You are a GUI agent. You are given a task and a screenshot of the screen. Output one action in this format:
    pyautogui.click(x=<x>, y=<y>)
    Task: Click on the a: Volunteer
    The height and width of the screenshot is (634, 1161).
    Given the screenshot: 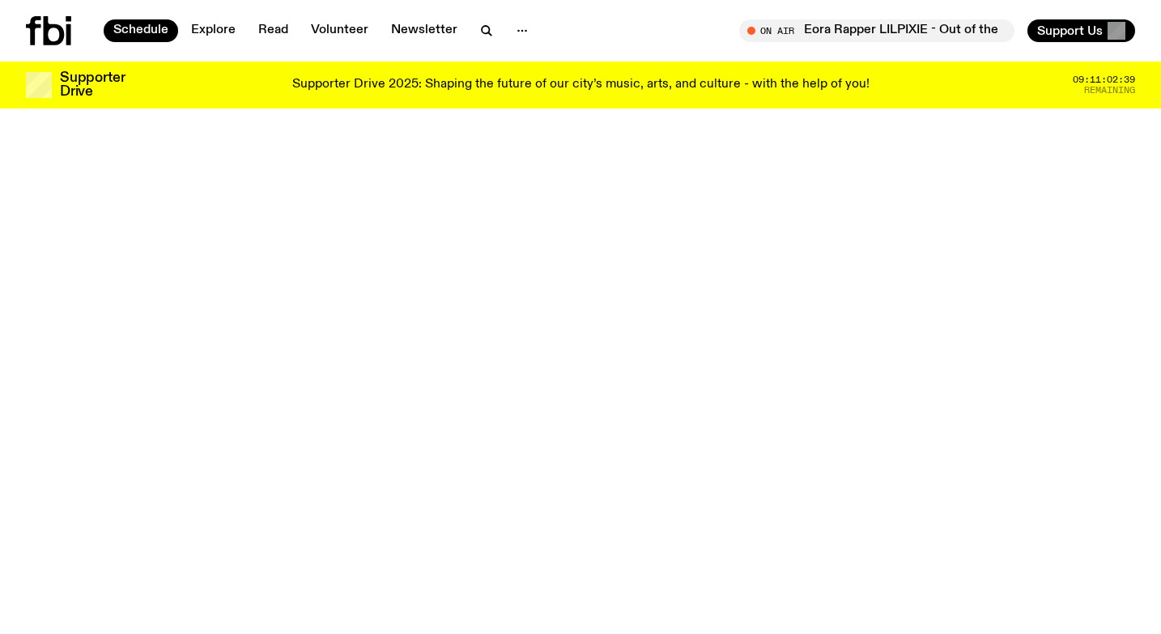 What is the action you would take?
    pyautogui.click(x=339, y=31)
    